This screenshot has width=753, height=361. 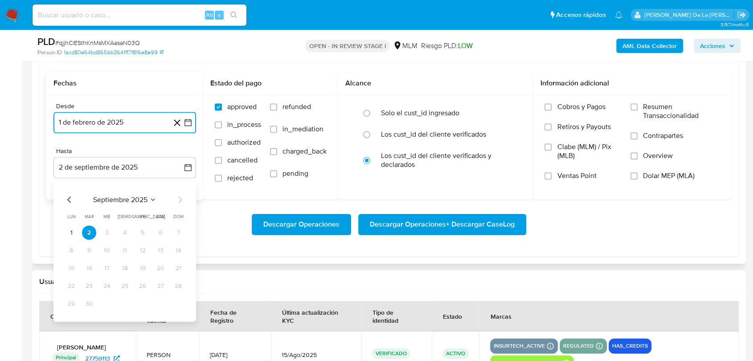 I want to click on button: AML Data Collector, so click(x=649, y=46).